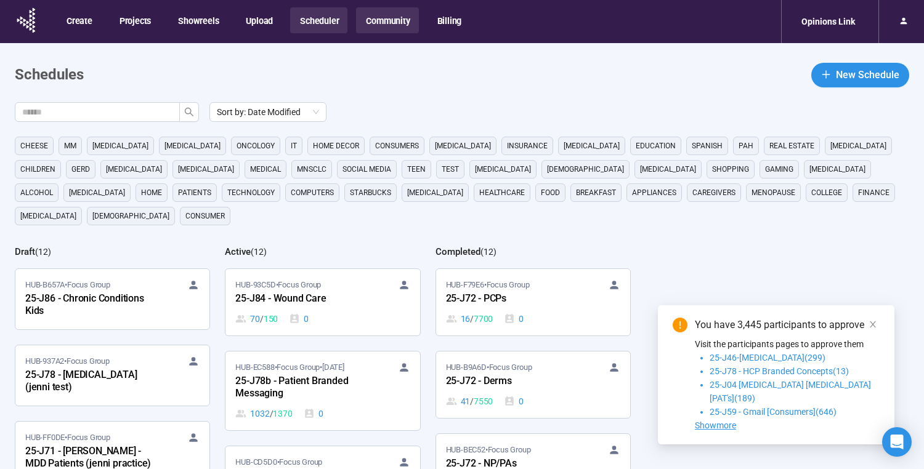 The width and height of the screenshot is (924, 469). Describe the element at coordinates (112, 299) in the screenshot. I see `a: HUB-B657A•Focus Group25-J86 - Chronic Conditions Kids` at that location.